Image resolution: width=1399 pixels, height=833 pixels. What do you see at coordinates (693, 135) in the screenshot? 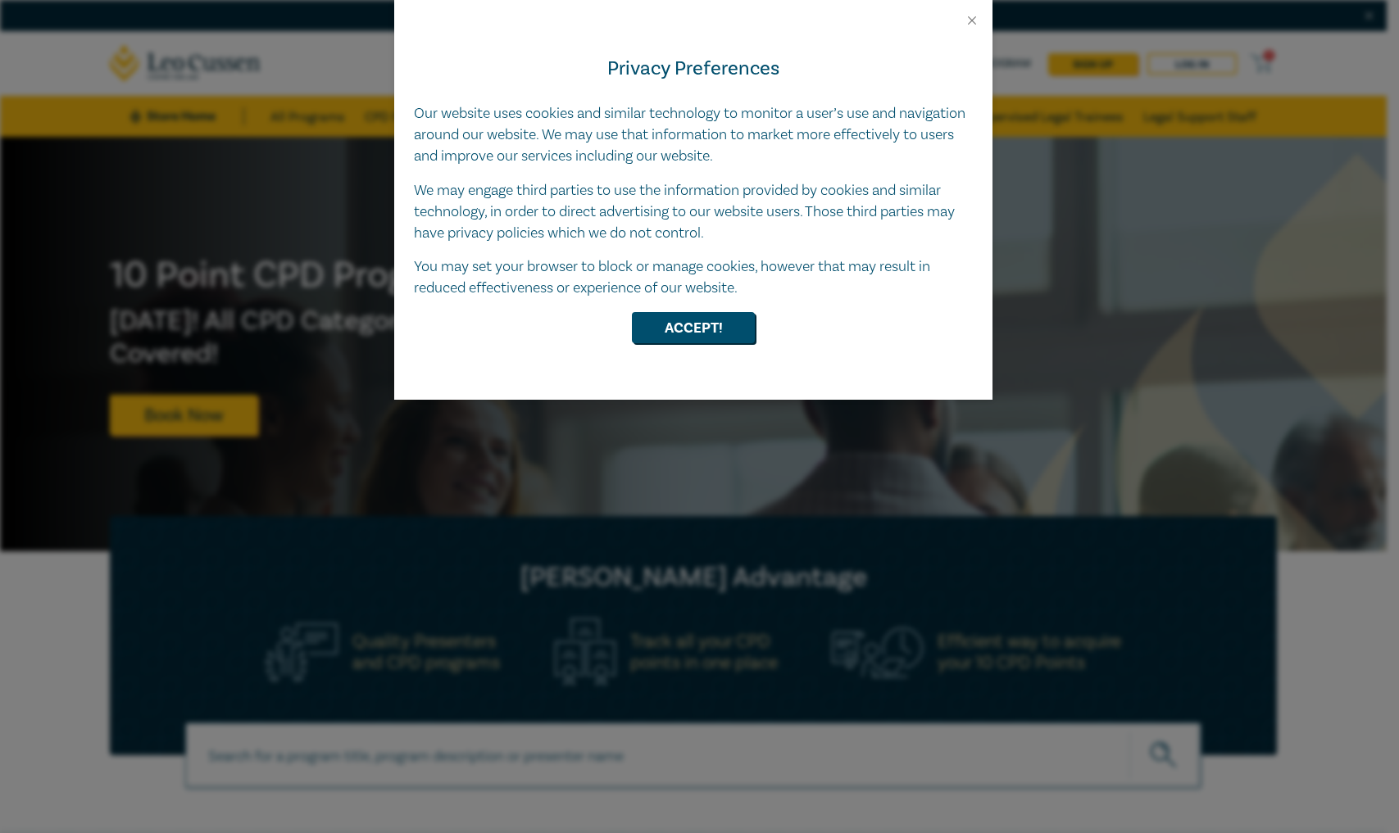
I see `p: Our website uses cookies and similar technology to monitor a user’s use and navigation around our...` at bounding box center [693, 135].